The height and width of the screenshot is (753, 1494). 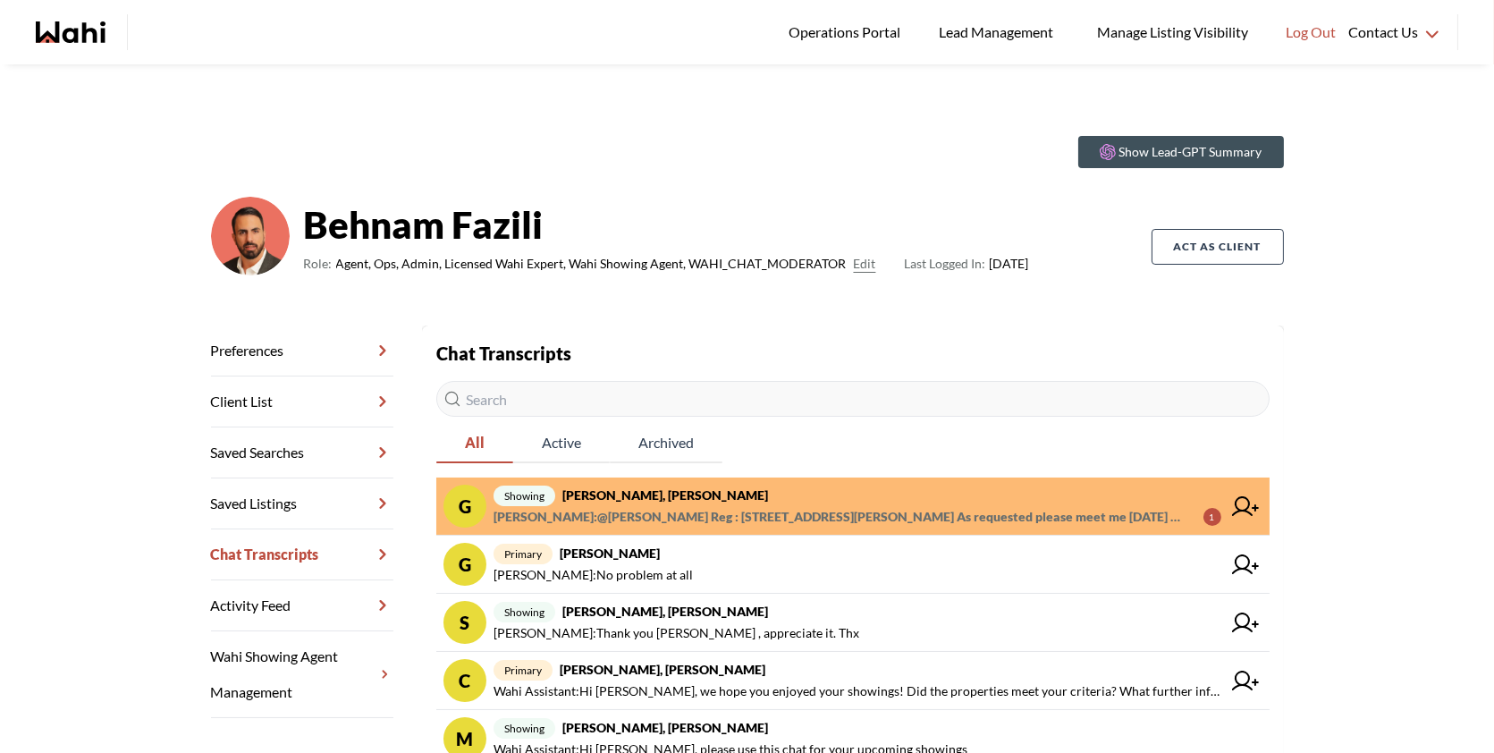 I want to click on a: Saved Searches, so click(x=302, y=452).